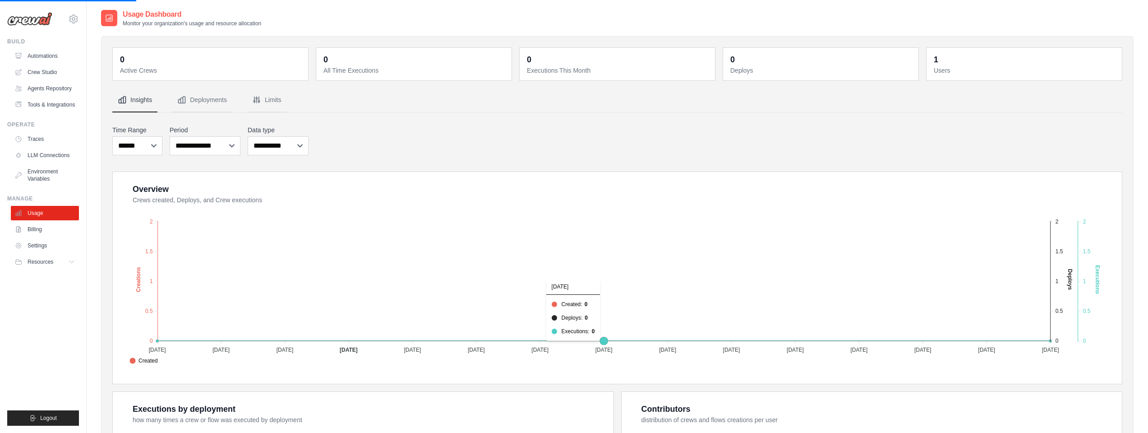 The width and height of the screenshot is (1148, 433). Describe the element at coordinates (877, 420) in the screenshot. I see `dt: distribution of crews and flows creations per user` at that location.